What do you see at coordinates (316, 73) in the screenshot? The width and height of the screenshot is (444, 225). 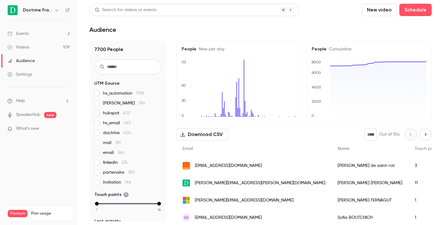 I see `text: 6000` at bounding box center [316, 73].